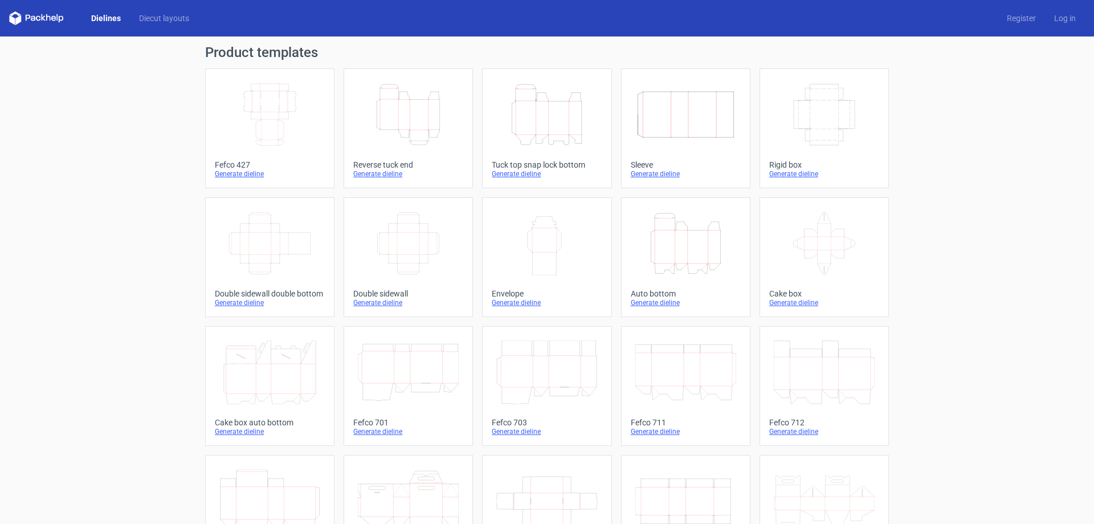 This screenshot has height=524, width=1094. Describe the element at coordinates (824, 293) in the screenshot. I see `div: Cake box` at that location.